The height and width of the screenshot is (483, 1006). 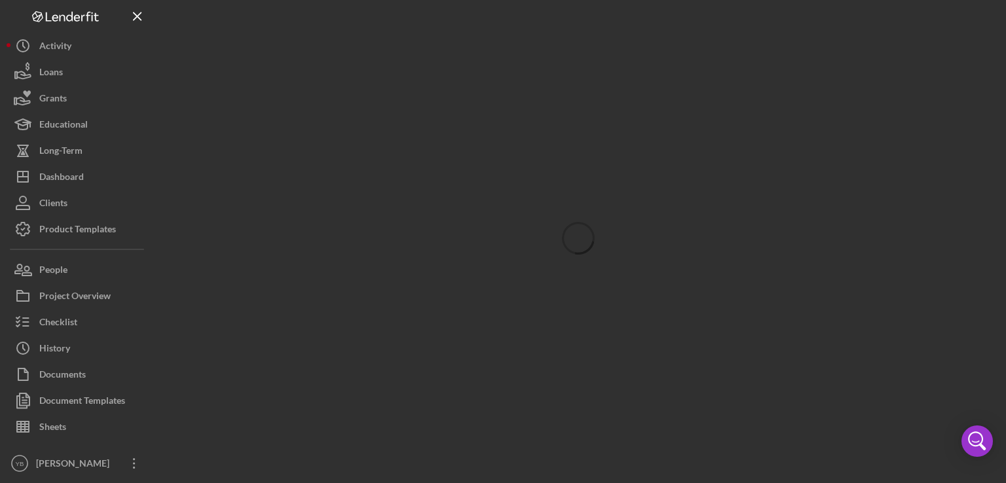 I want to click on div: Loans, so click(x=51, y=73).